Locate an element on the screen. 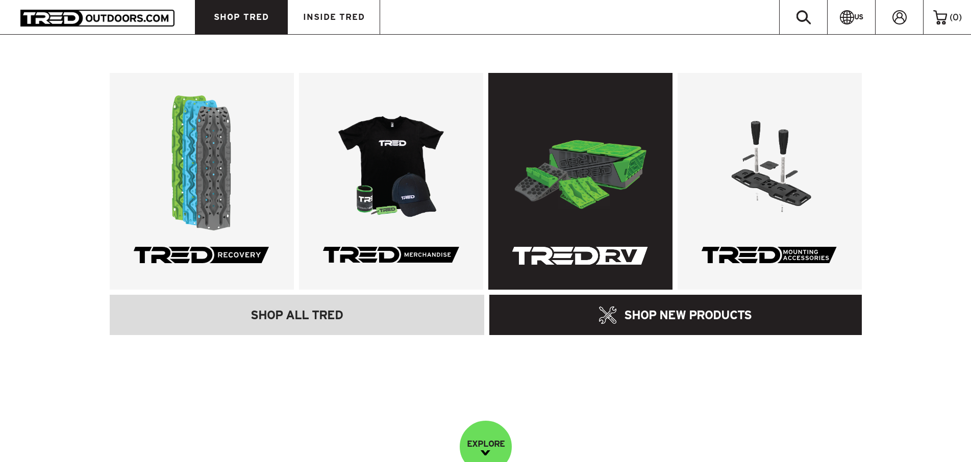 The image size is (971, 462). img: TREDMerchandise.png is located at coordinates (390, 163).